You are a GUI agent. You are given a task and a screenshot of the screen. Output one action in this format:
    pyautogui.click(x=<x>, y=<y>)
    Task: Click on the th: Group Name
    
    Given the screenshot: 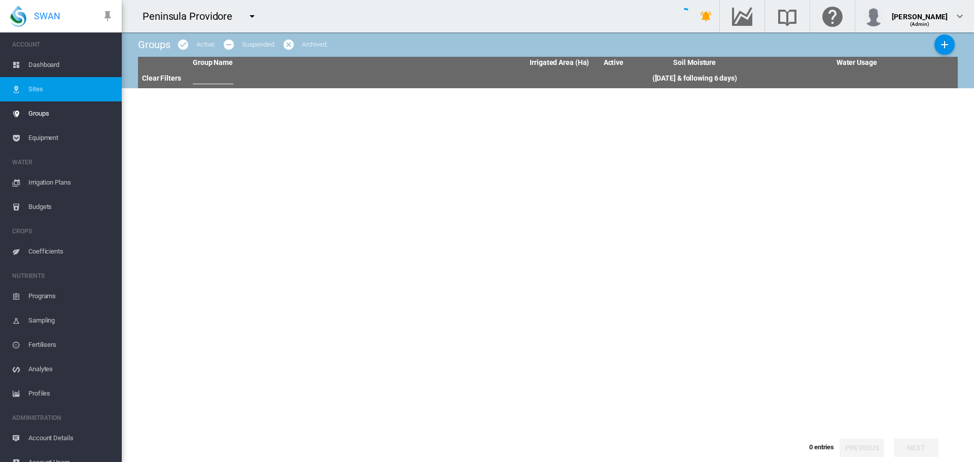 What is the action you would take?
    pyautogui.click(x=290, y=63)
    